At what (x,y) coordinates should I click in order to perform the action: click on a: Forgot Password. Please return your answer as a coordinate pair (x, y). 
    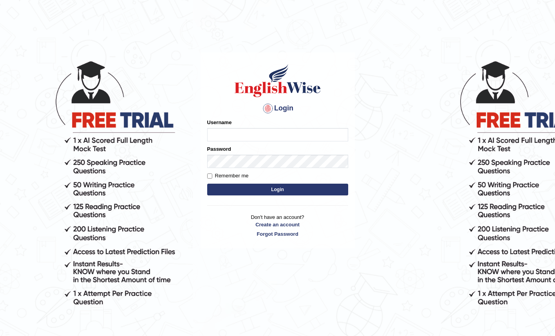
    Looking at the image, I should click on (278, 234).